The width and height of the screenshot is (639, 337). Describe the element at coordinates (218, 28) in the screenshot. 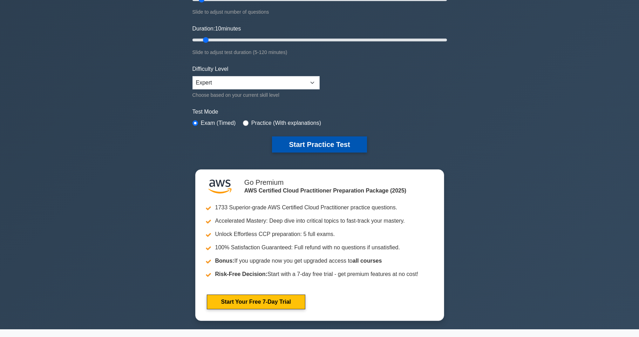

I see `span: 10` at that location.